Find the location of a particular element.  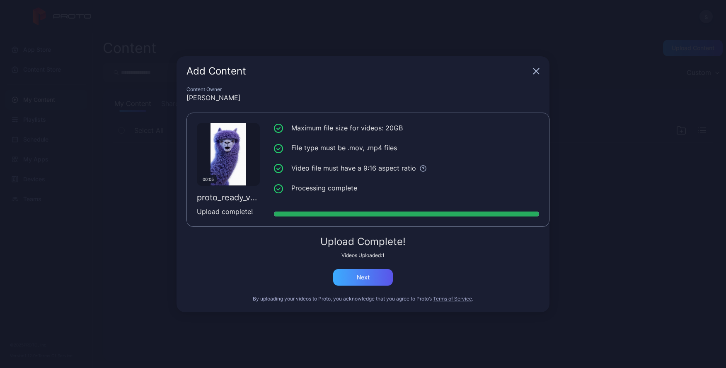

div: 00:05 is located at coordinates (208, 179).